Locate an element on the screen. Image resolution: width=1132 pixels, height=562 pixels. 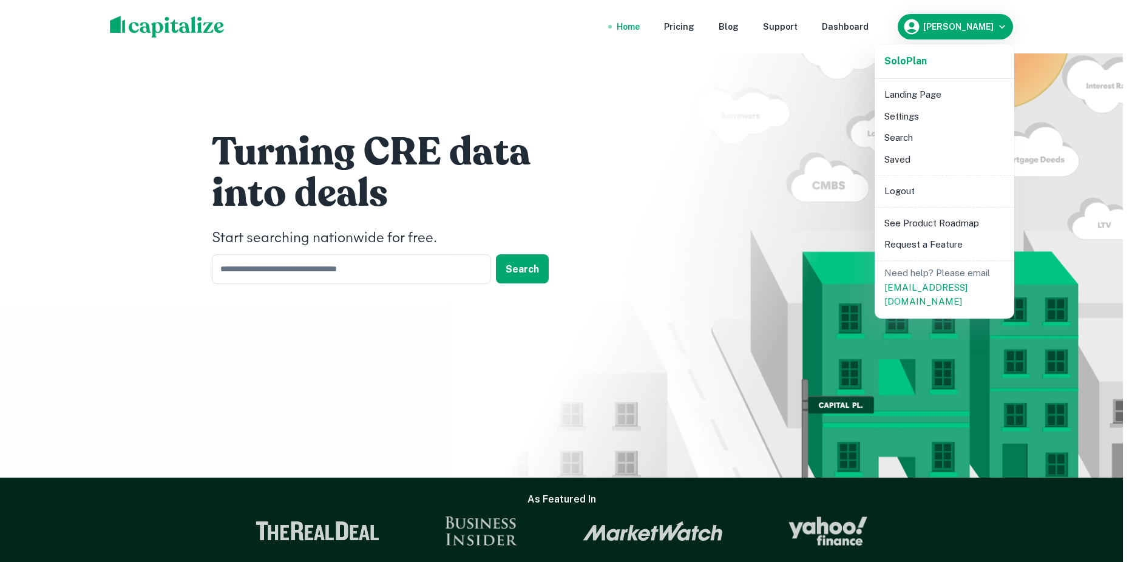
li: Logout is located at coordinates (944, 191).